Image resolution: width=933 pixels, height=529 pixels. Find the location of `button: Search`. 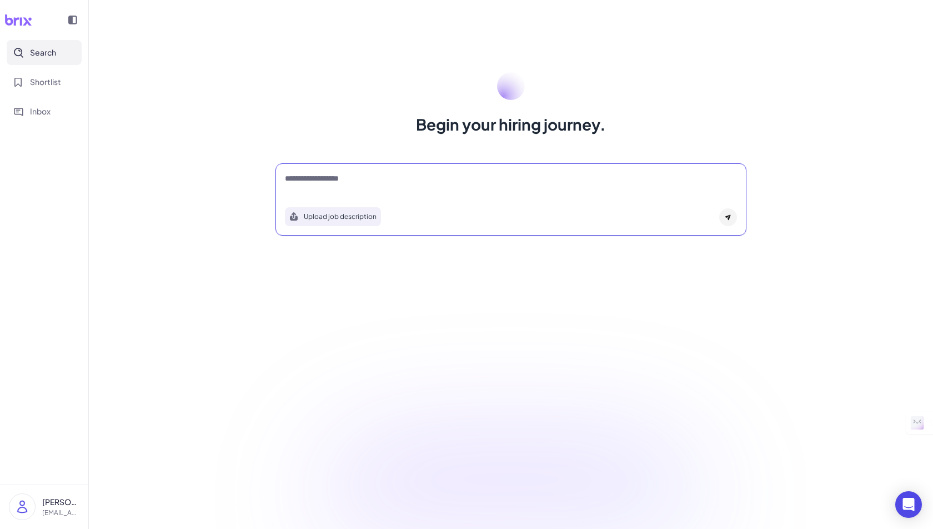

button: Search is located at coordinates (44, 52).